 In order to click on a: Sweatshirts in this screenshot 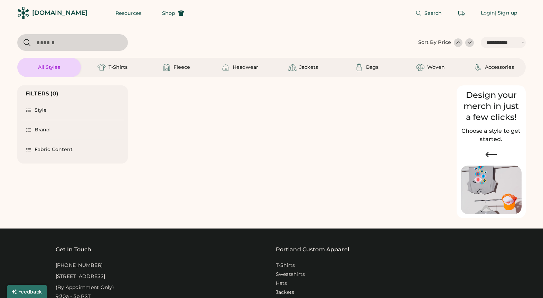, I will do `click(290, 274)`.